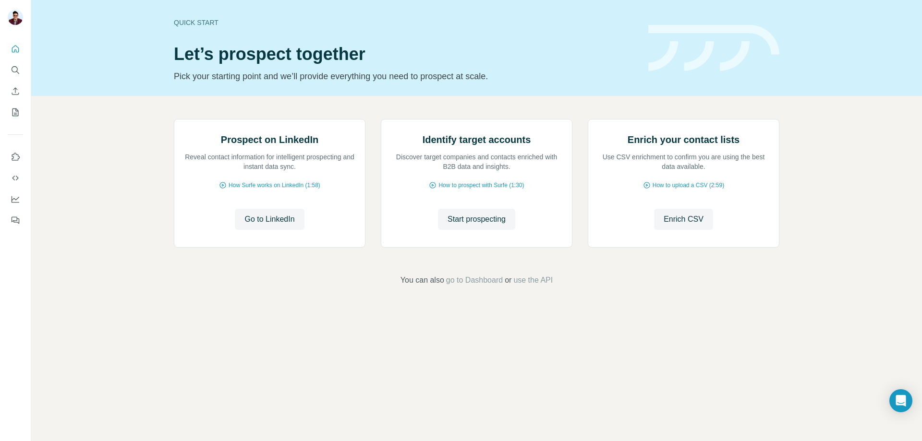  What do you see at coordinates (15, 157) in the screenshot?
I see `button: Use Surfe on LinkedIn` at bounding box center [15, 157].